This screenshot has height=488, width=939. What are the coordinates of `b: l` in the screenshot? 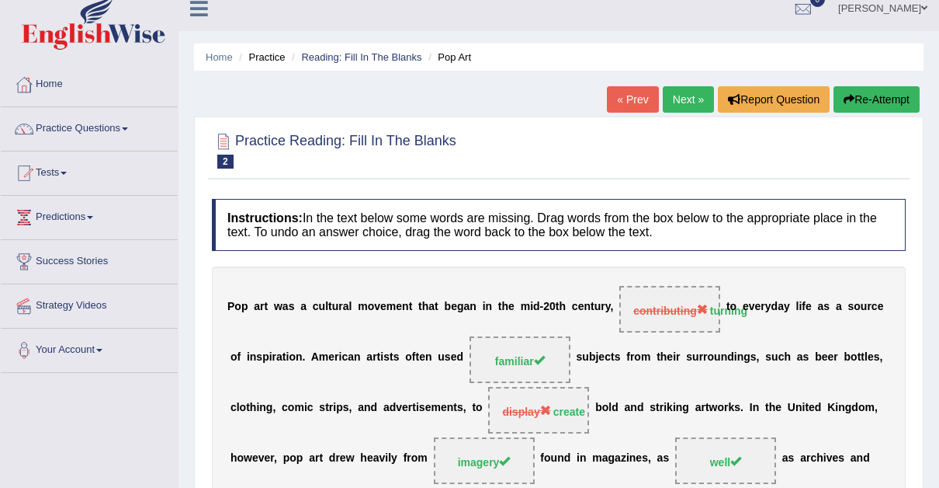 It's located at (327, 307).